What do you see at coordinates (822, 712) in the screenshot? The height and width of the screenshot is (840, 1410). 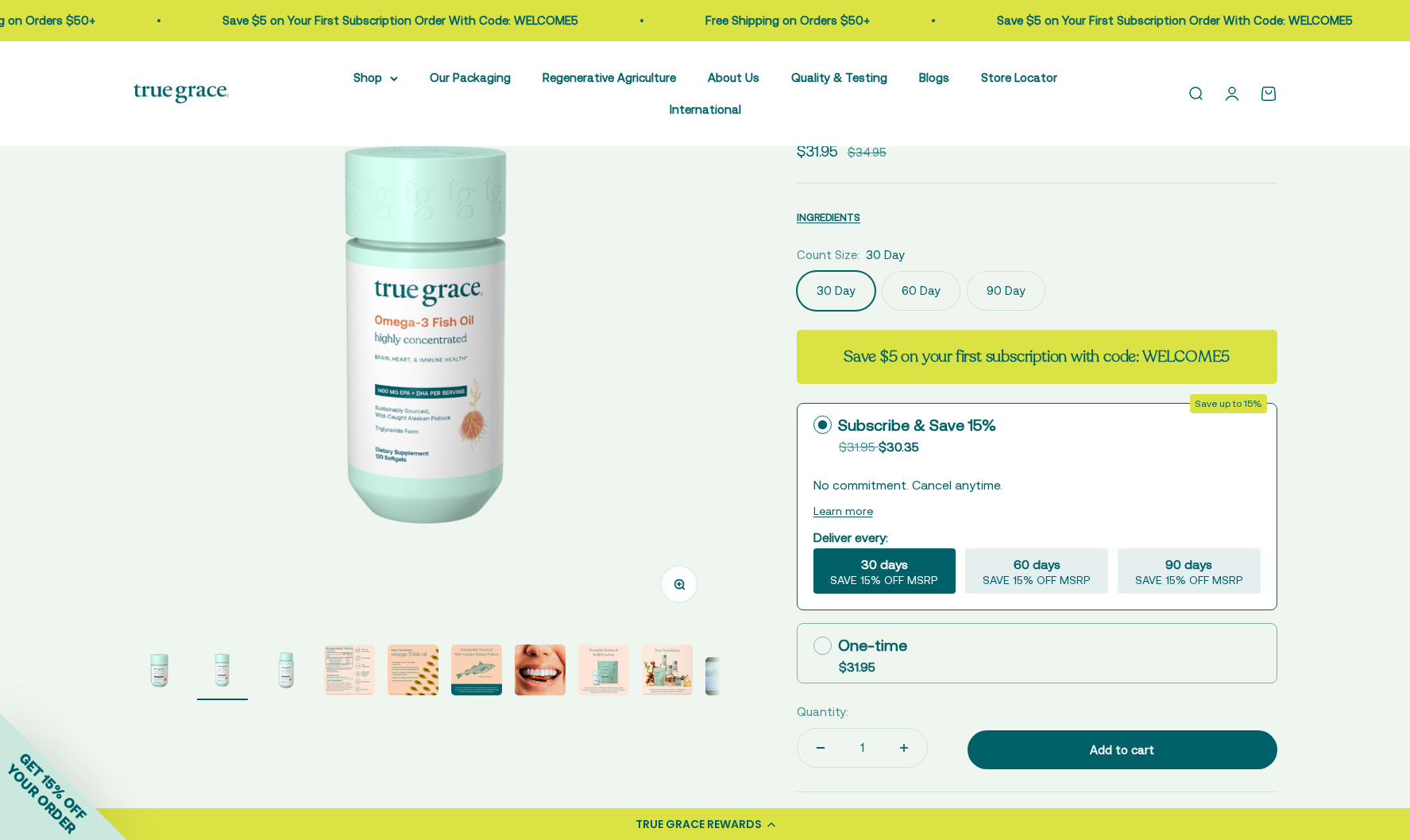 I see `label: Quantity:` at bounding box center [822, 712].